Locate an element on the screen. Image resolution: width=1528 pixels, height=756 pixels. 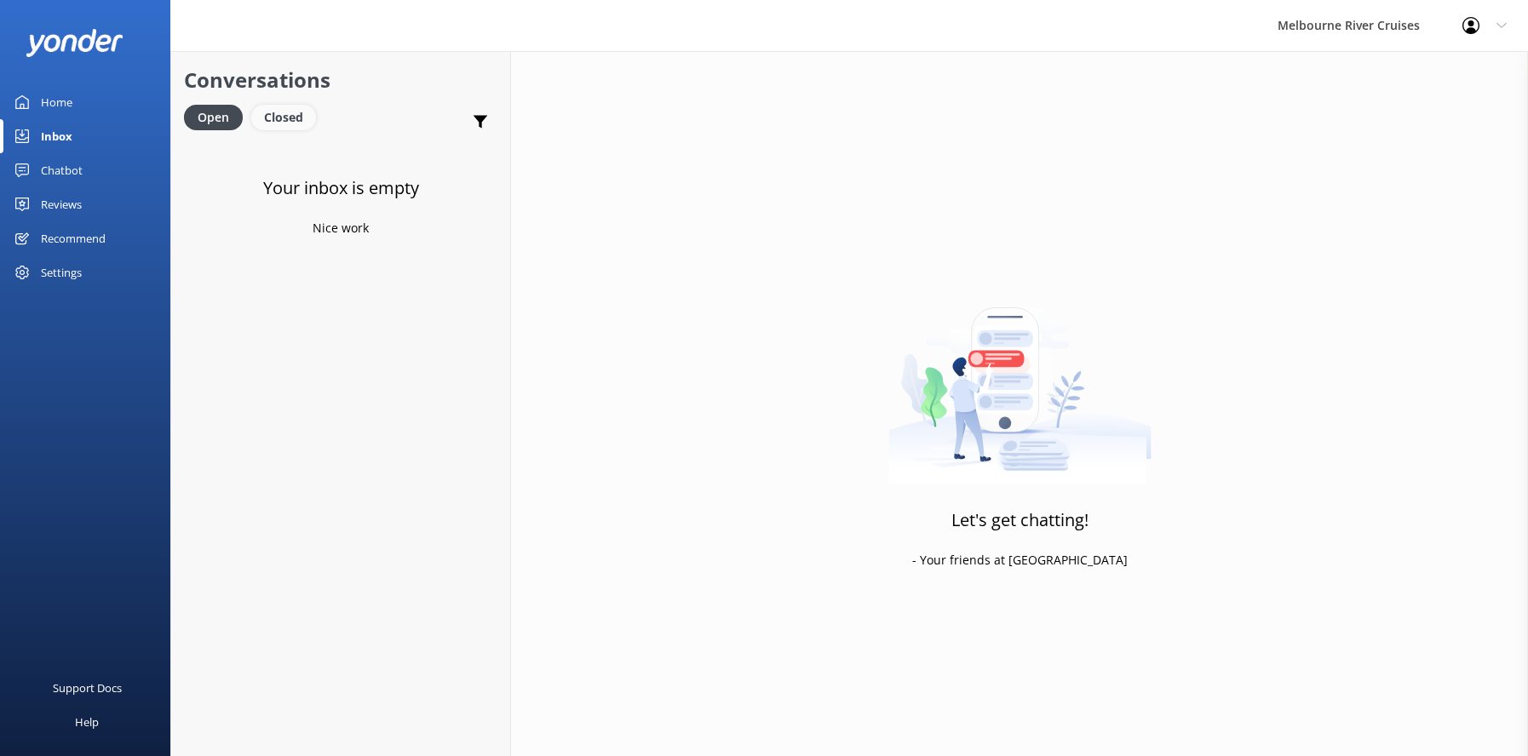
div: Home is located at coordinates (56, 102).